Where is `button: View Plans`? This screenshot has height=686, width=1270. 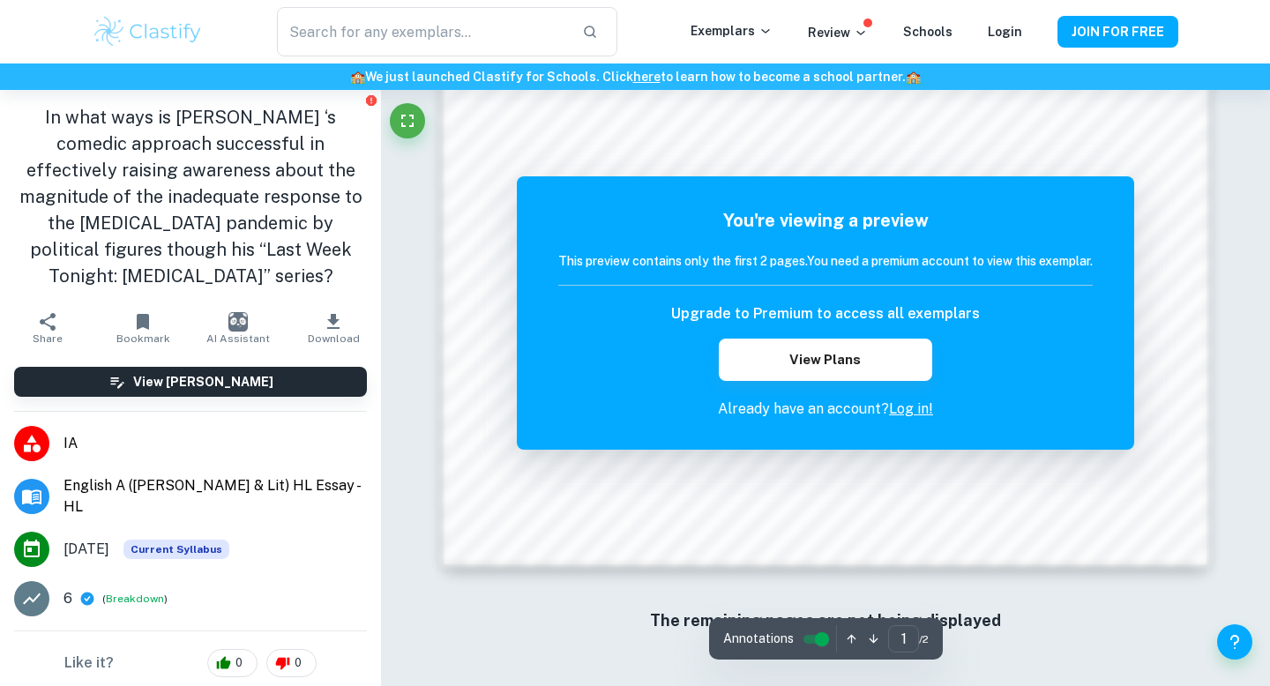
button: View Plans is located at coordinates (826, 360).